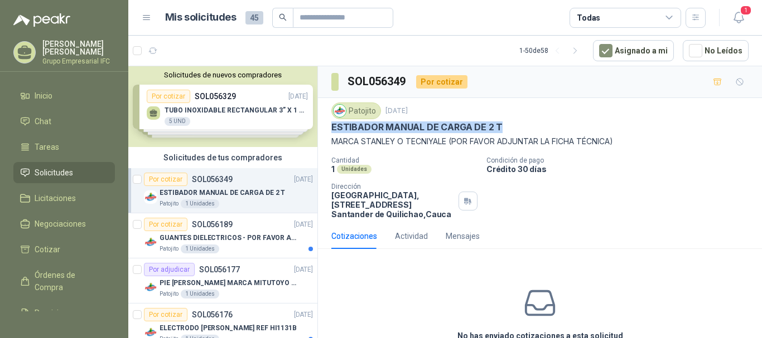  What do you see at coordinates (411, 236) in the screenshot?
I see `div: Actividad` at bounding box center [411, 236].